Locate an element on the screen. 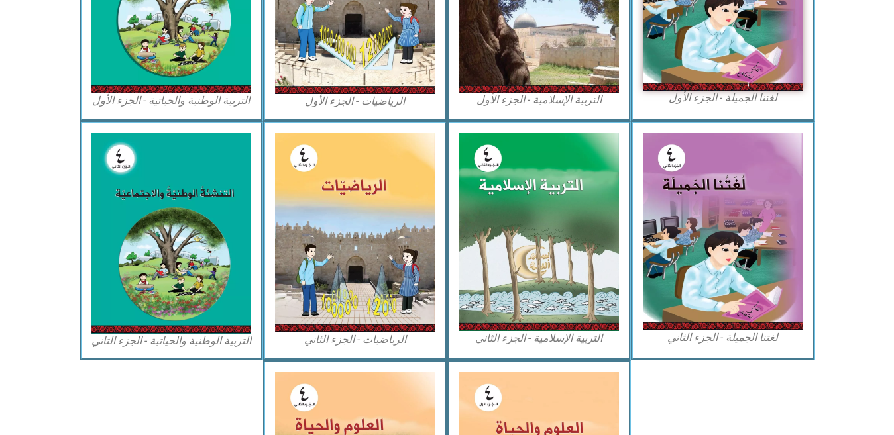 The height and width of the screenshot is (435, 894). figcaption: الرياضيات - الجزء الأول​ is located at coordinates (355, 101).